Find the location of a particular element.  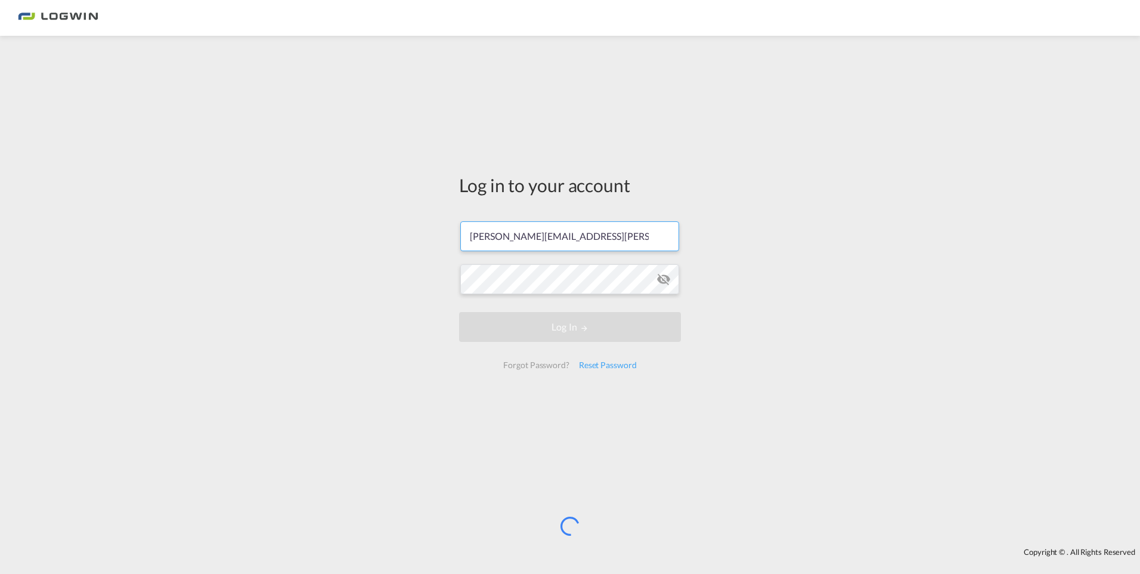

div: Reset Password is located at coordinates (607, 365).